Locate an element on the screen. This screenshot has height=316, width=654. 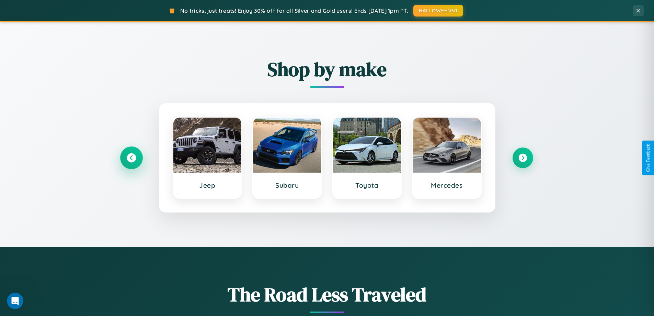
div: Give Feedback is located at coordinates (649, 158).